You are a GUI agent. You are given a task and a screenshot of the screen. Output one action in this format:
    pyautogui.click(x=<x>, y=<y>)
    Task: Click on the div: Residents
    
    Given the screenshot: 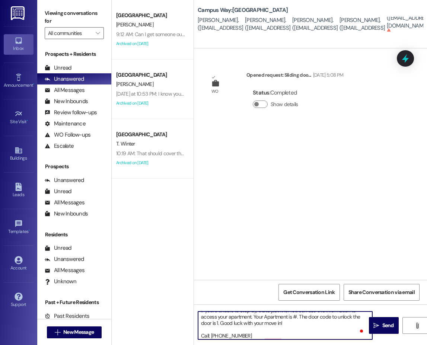 What is the action you would take?
    pyautogui.click(x=74, y=235)
    